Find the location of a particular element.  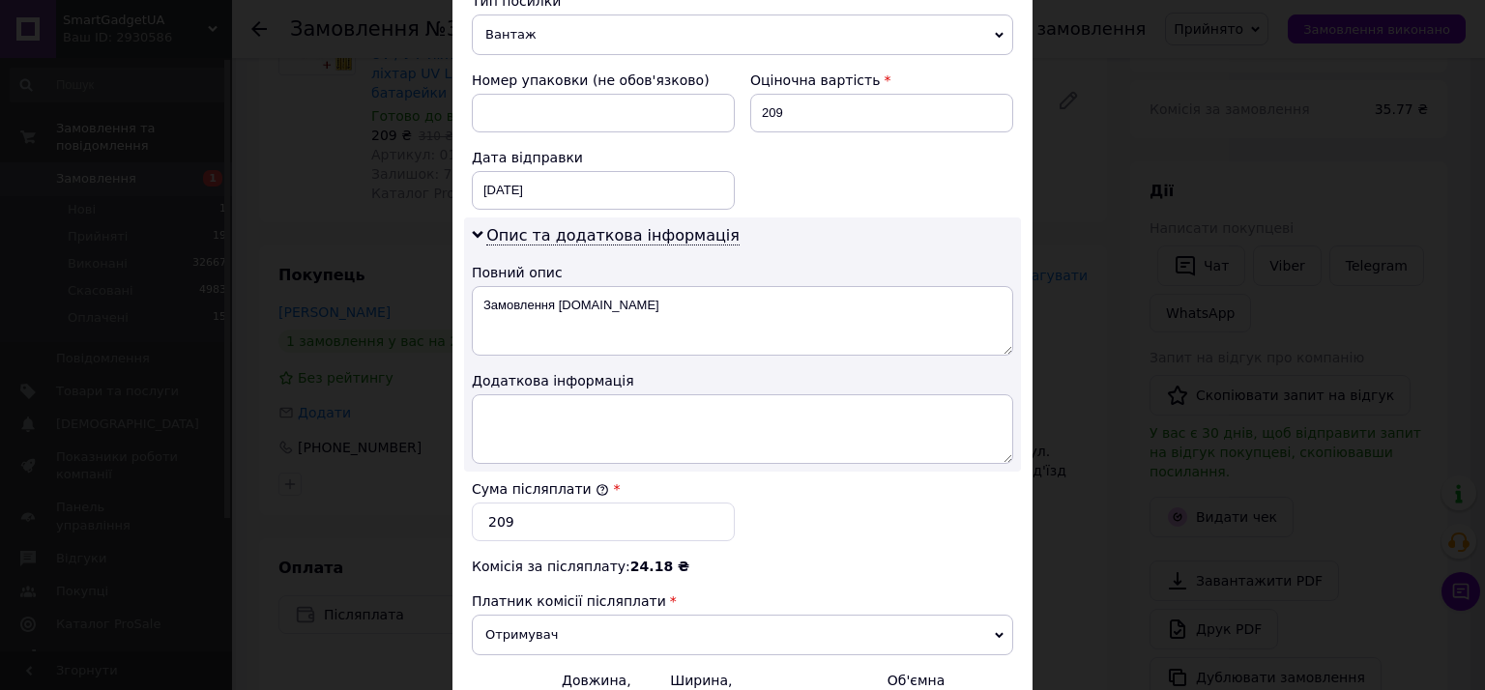

div: Дата відправки is located at coordinates (603, 158).